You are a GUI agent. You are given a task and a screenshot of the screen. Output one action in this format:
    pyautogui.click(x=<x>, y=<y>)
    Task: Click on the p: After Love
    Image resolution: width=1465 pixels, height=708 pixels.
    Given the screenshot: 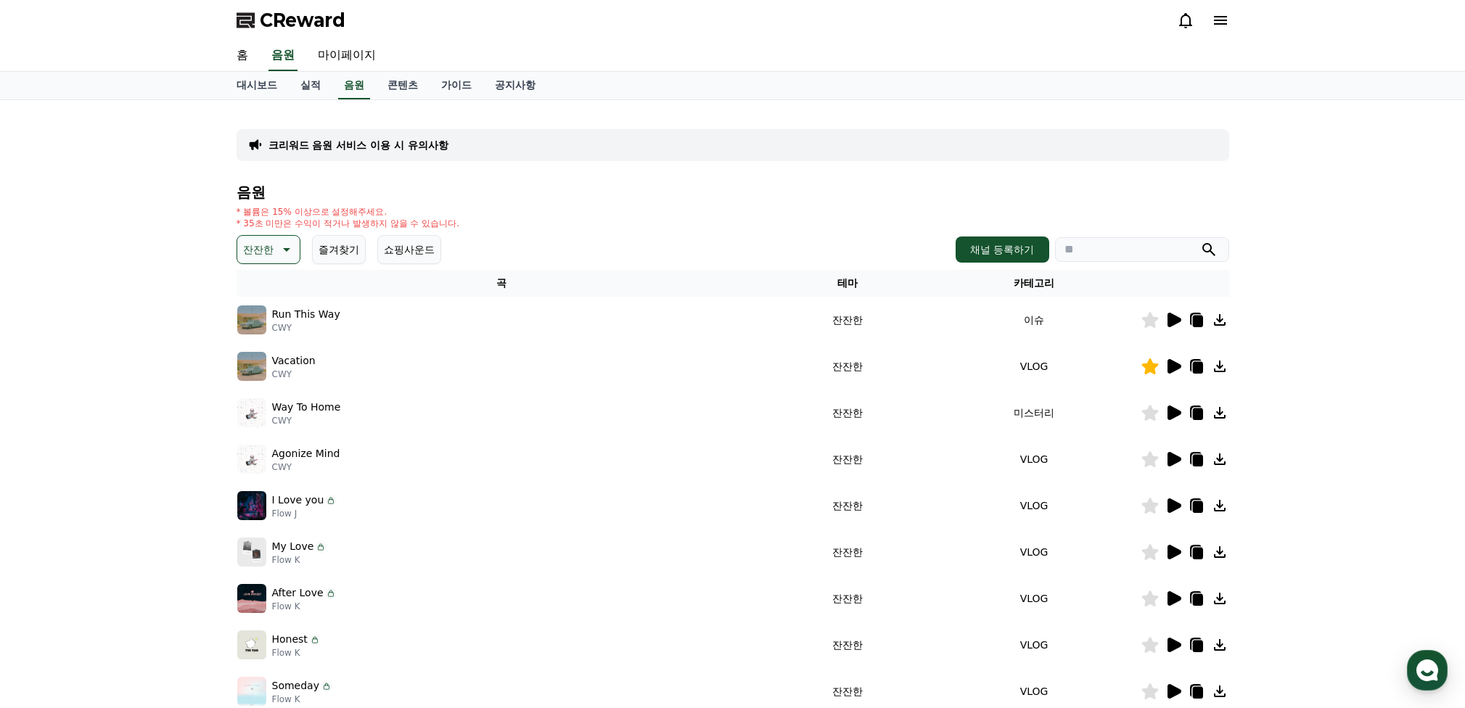 What is the action you would take?
    pyautogui.click(x=298, y=593)
    